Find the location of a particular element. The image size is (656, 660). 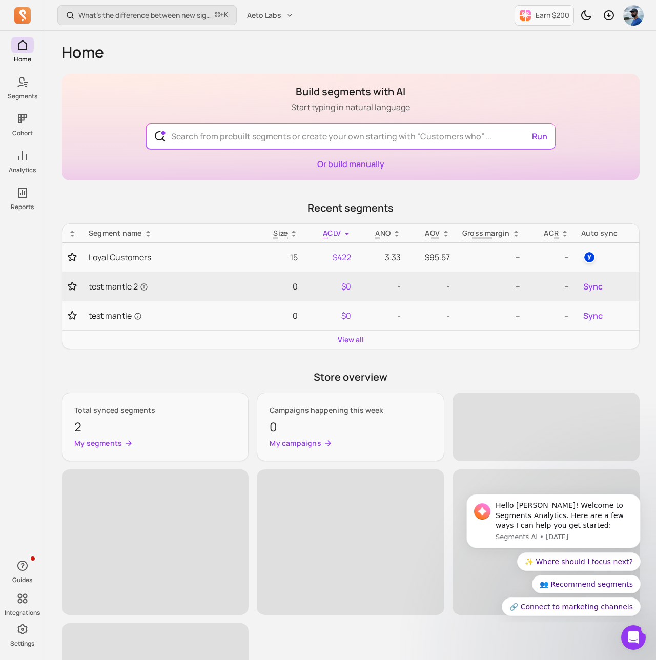

button: Quick reply: ✨ Where should I focus next? is located at coordinates (128, 77).